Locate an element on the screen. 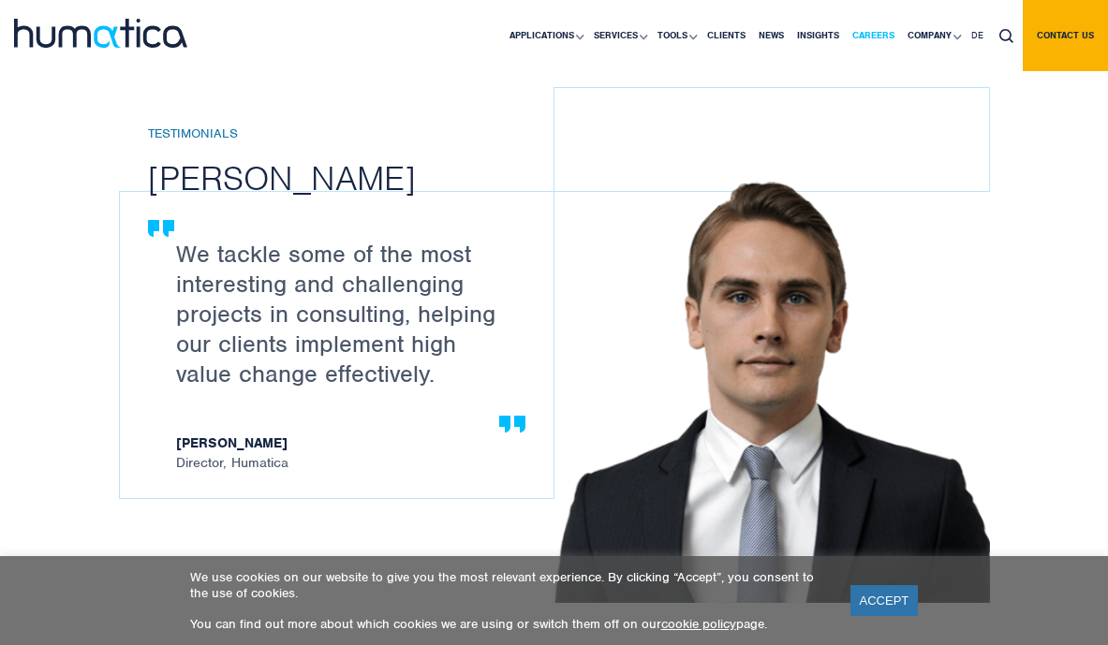 The height and width of the screenshot is (645, 1108). img: Careers is located at coordinates (772, 388).